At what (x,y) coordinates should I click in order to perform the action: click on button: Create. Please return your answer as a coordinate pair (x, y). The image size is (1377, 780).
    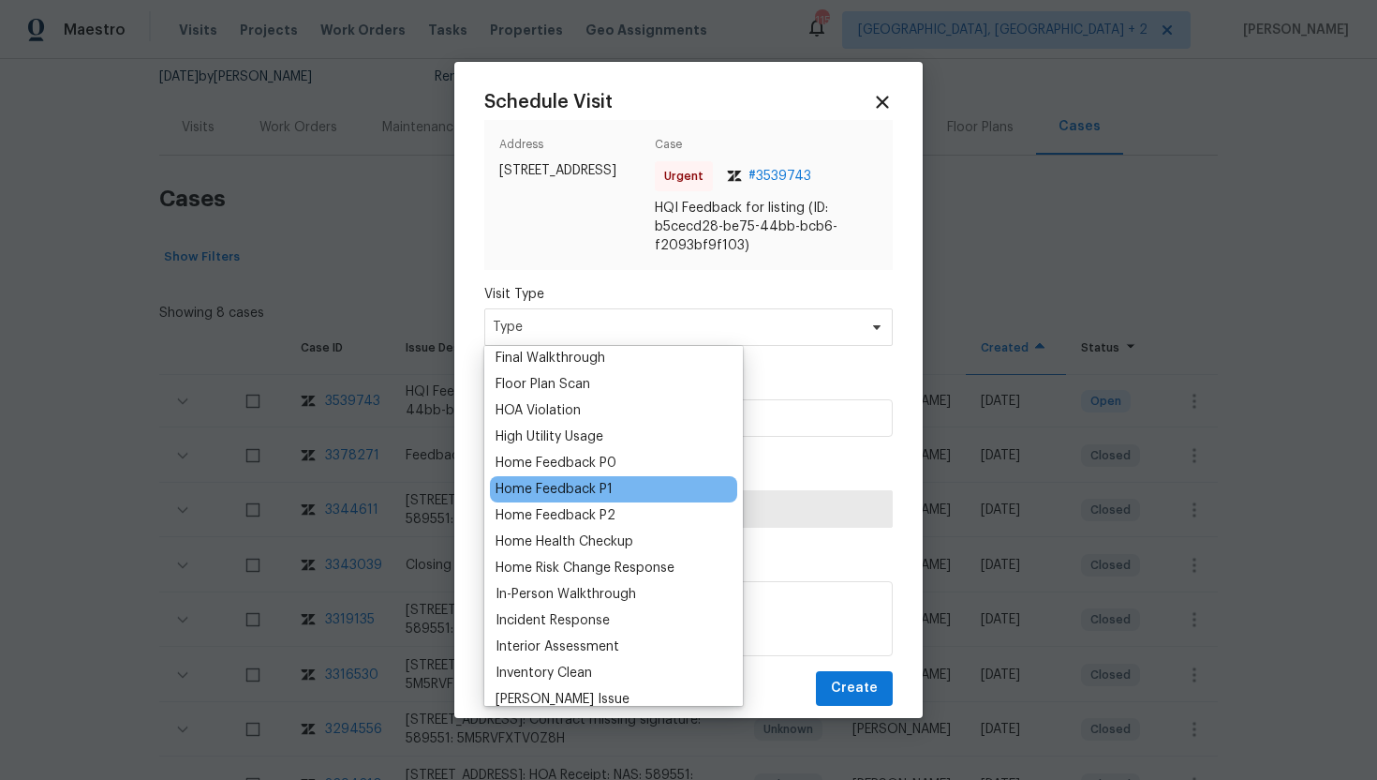
    Looking at the image, I should click on (855, 688).